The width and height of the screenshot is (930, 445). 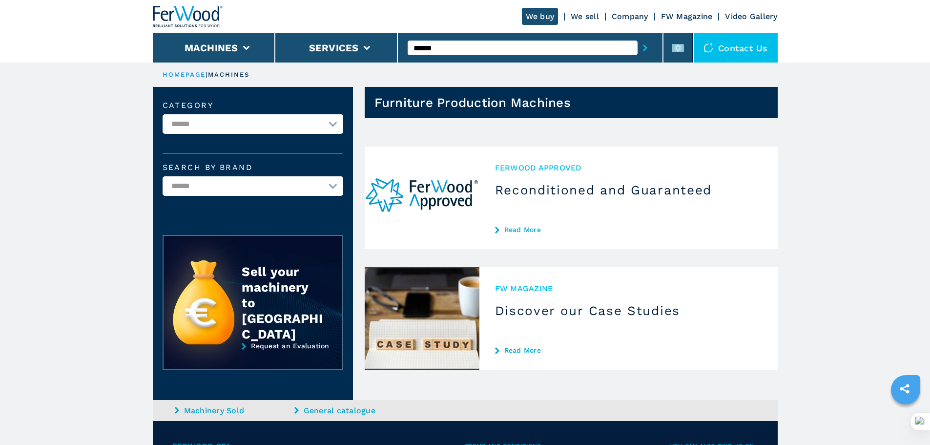 I want to click on label: Search by brand, so click(x=253, y=168).